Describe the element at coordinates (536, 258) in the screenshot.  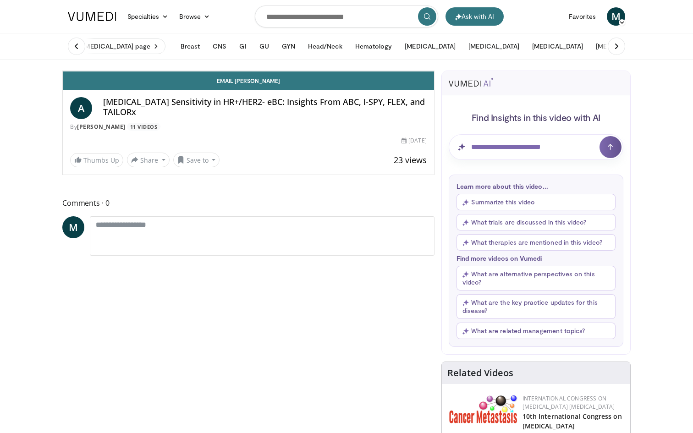
I see `p: Find more videos on Vumedi` at that location.